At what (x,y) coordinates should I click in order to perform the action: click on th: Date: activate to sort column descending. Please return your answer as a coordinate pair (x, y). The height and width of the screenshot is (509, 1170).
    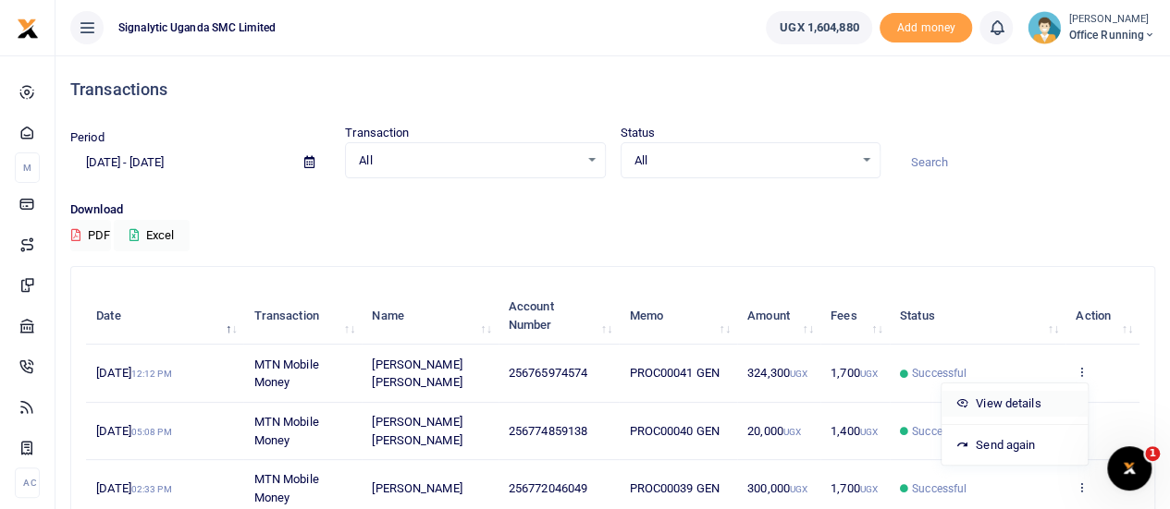
    Looking at the image, I should click on (165, 316).